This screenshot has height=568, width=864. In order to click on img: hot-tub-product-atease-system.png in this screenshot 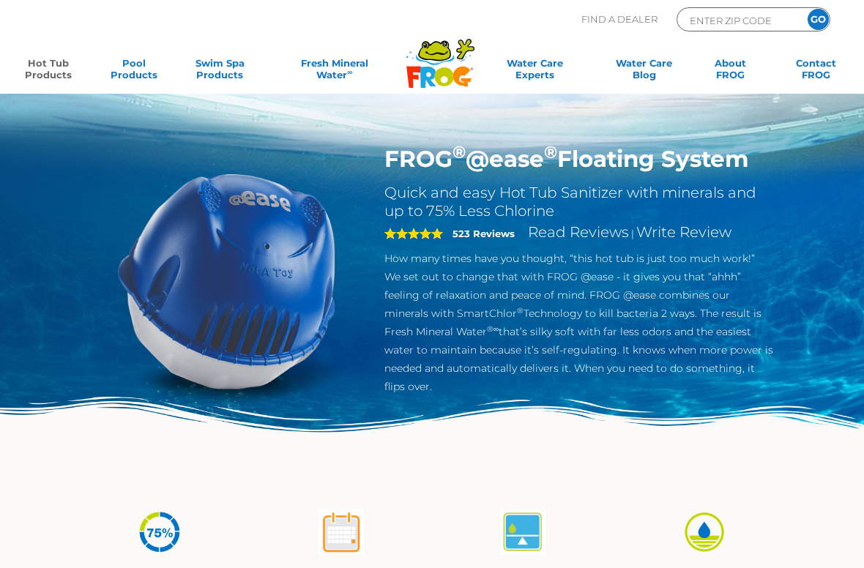, I will do `click(226, 280)`.